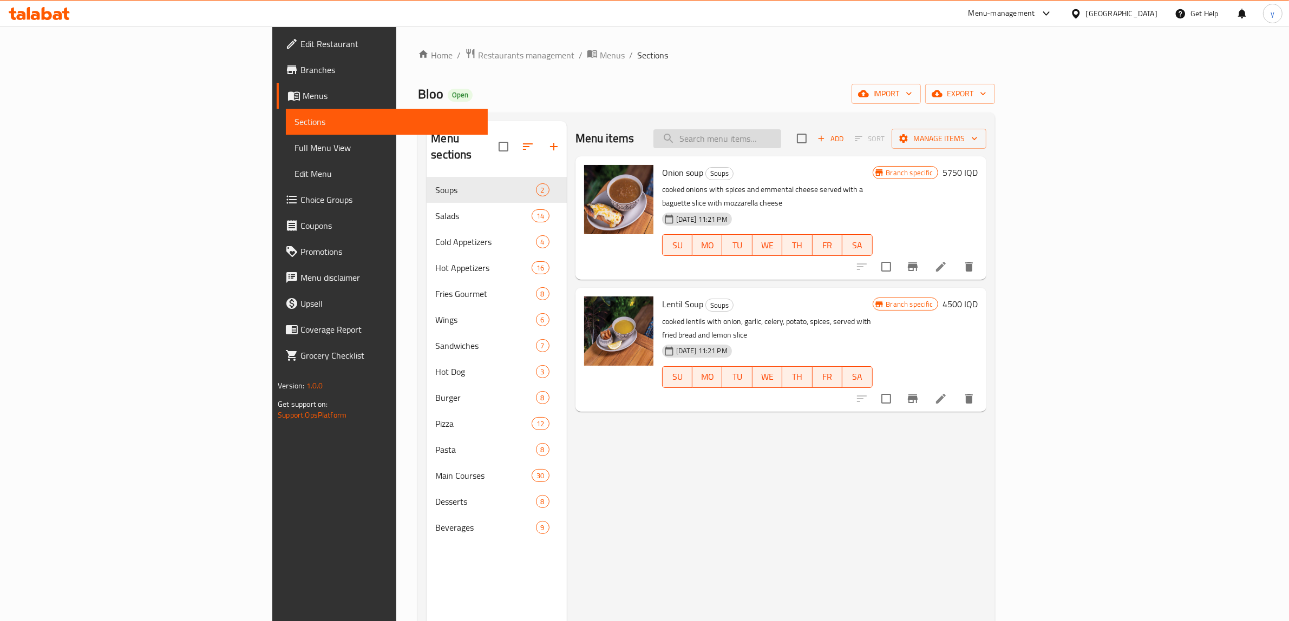 This screenshot has height=621, width=1289. I want to click on span: Lentil Soup, so click(682, 304).